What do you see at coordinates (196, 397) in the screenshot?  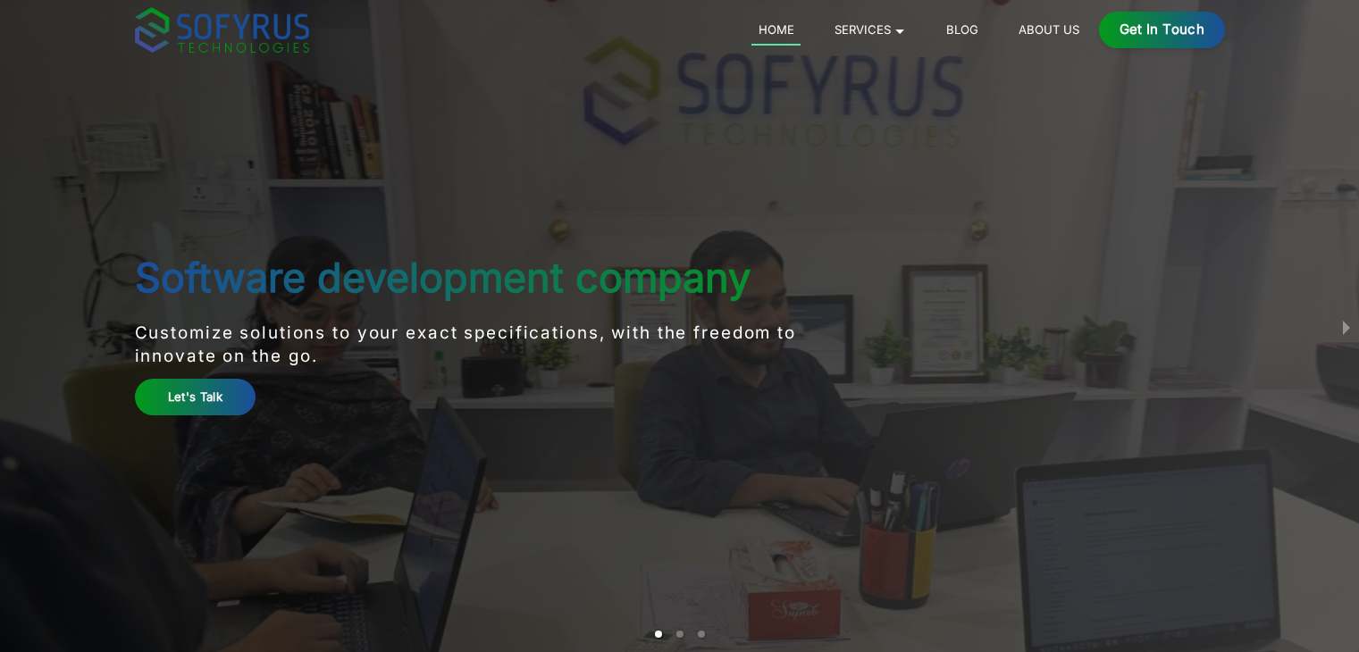 I see `a: Let's Talk` at bounding box center [196, 397].